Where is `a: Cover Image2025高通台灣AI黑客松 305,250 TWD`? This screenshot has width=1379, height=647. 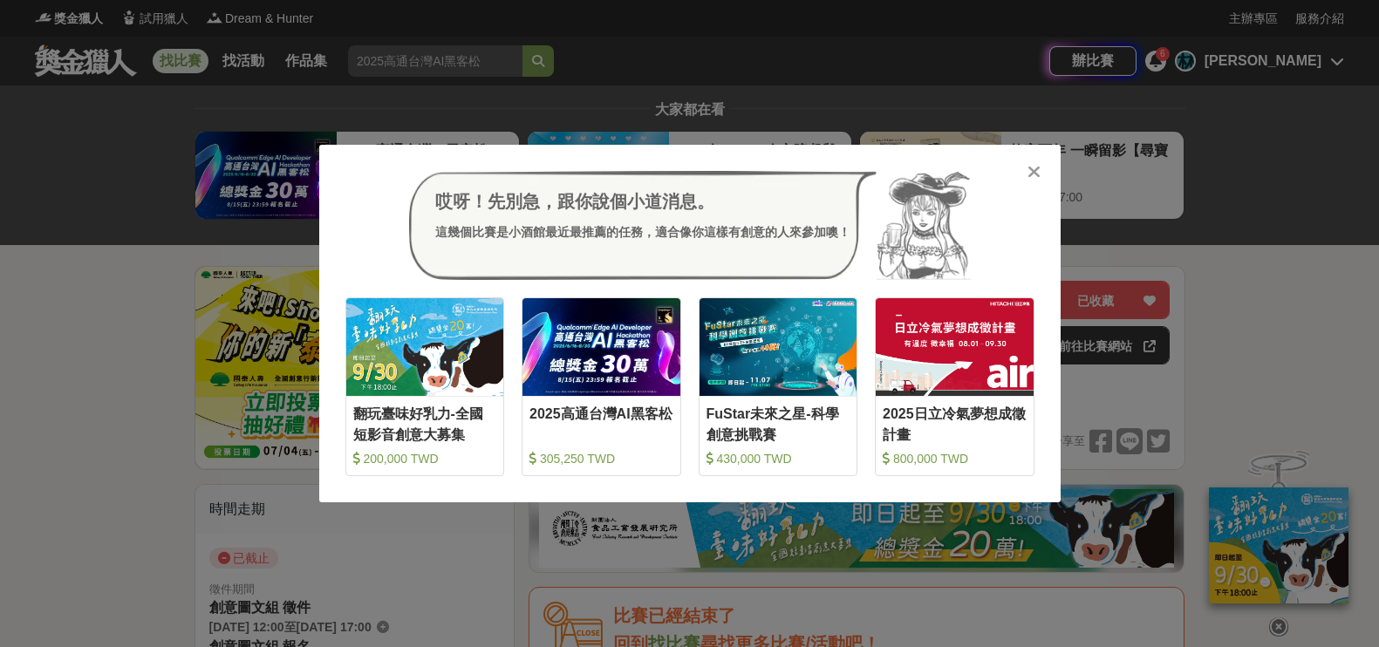 a: Cover Image2025高通台灣AI黑客松 305,250 TWD is located at coordinates (601, 386).